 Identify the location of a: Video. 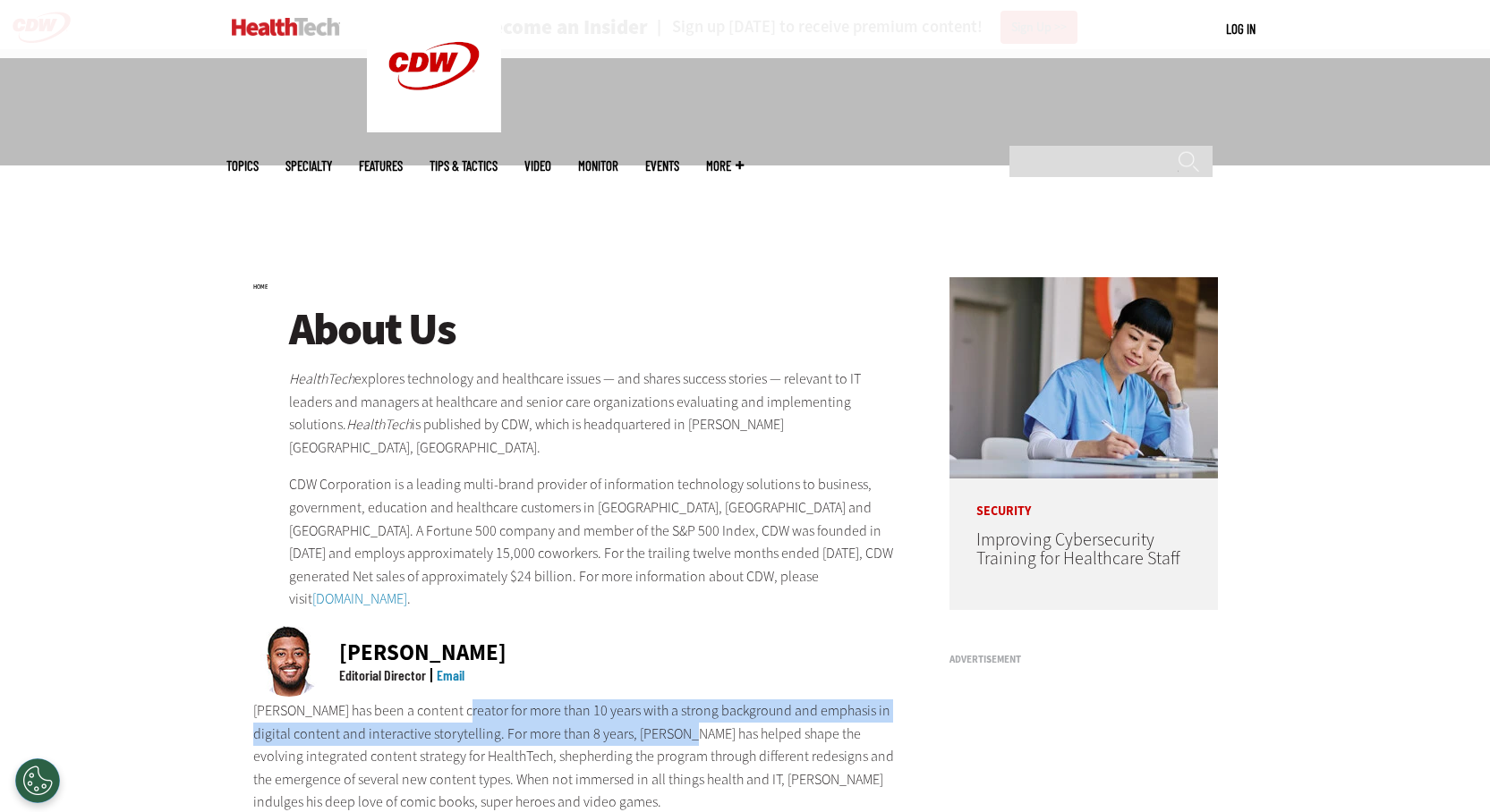
(538, 165).